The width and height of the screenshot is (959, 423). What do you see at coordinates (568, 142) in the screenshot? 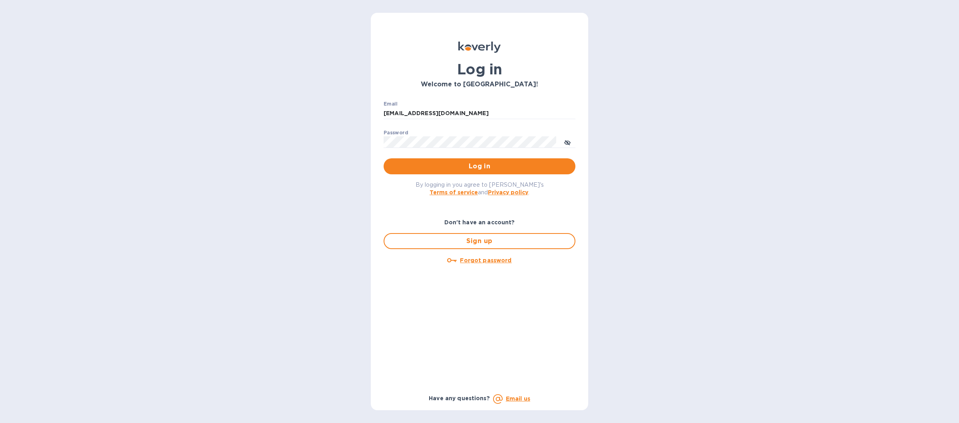
I see `button: toggle password visibility` at bounding box center [568, 142].